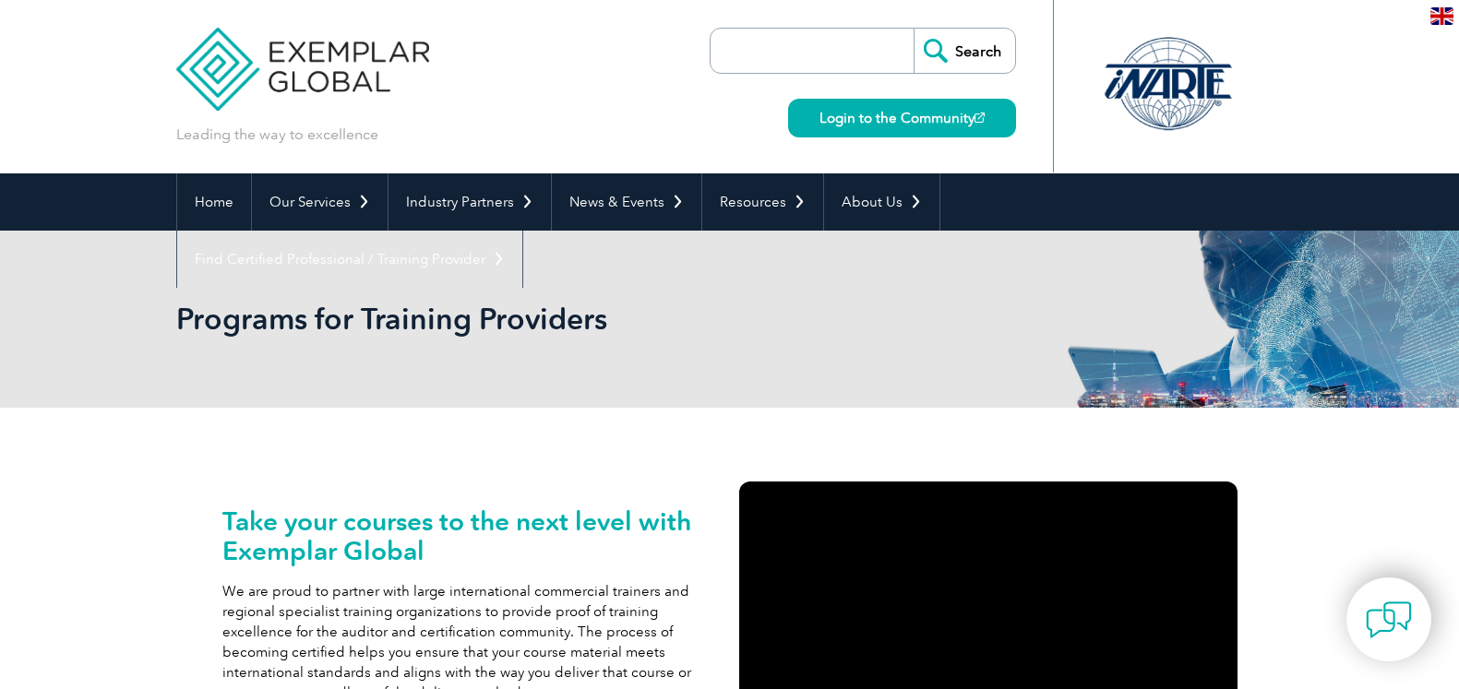 This screenshot has width=1459, height=689. What do you see at coordinates (1441, 16) in the screenshot?
I see `img: en` at bounding box center [1441, 16].